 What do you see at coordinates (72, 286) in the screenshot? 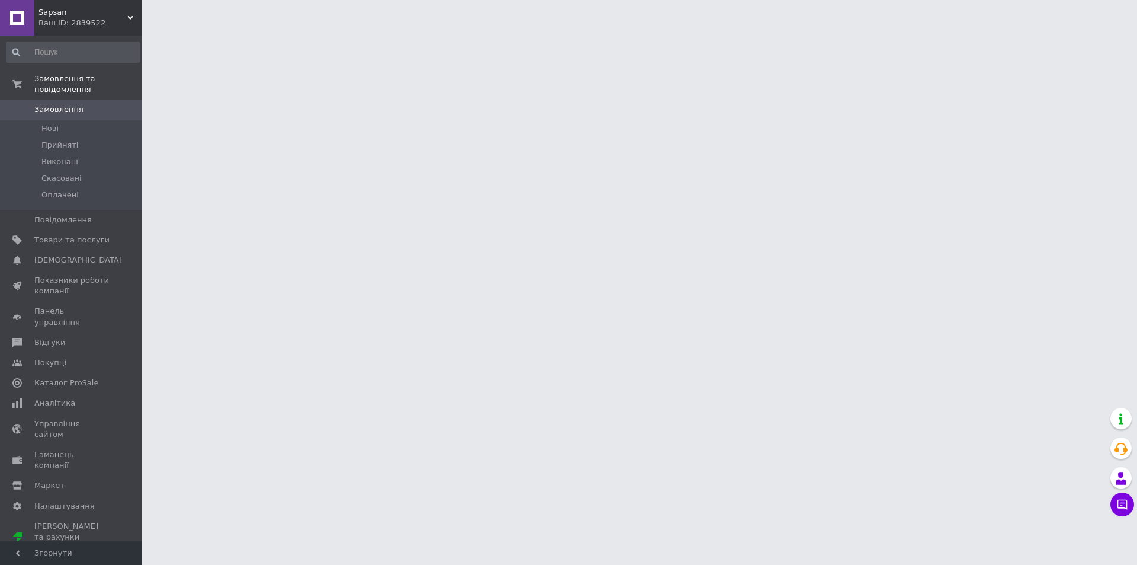
I see `span: Показники роботи компанії` at bounding box center [72, 286].